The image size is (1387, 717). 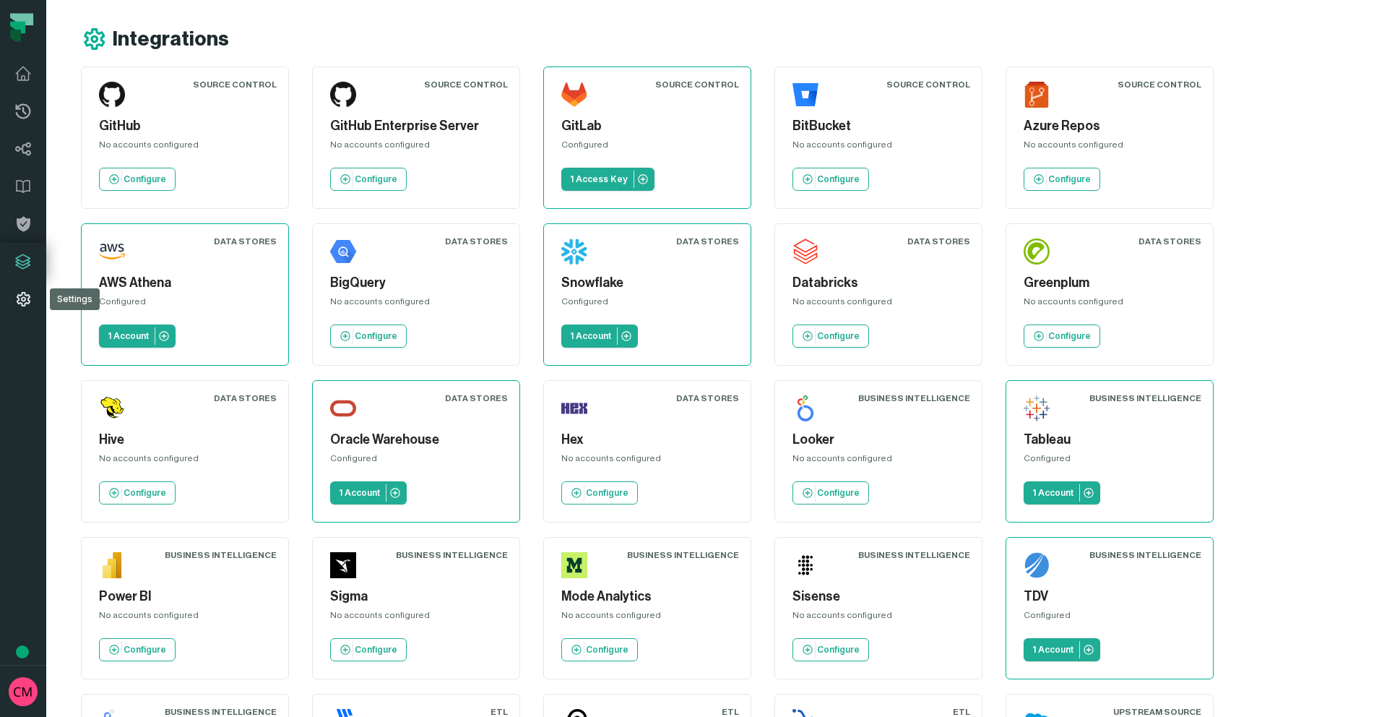 What do you see at coordinates (416, 439) in the screenshot?
I see `h5: Oracle Warehouse` at bounding box center [416, 439].